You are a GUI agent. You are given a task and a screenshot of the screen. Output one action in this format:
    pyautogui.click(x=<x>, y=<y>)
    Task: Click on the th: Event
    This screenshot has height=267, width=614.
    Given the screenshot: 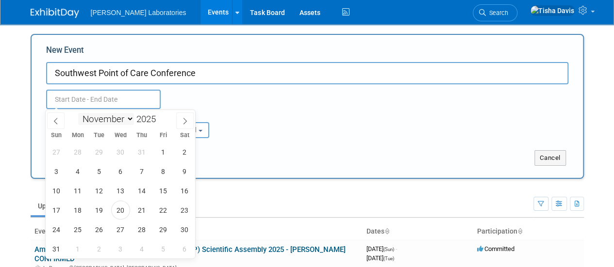 What is the action you would take?
    pyautogui.click(x=196, y=232)
    